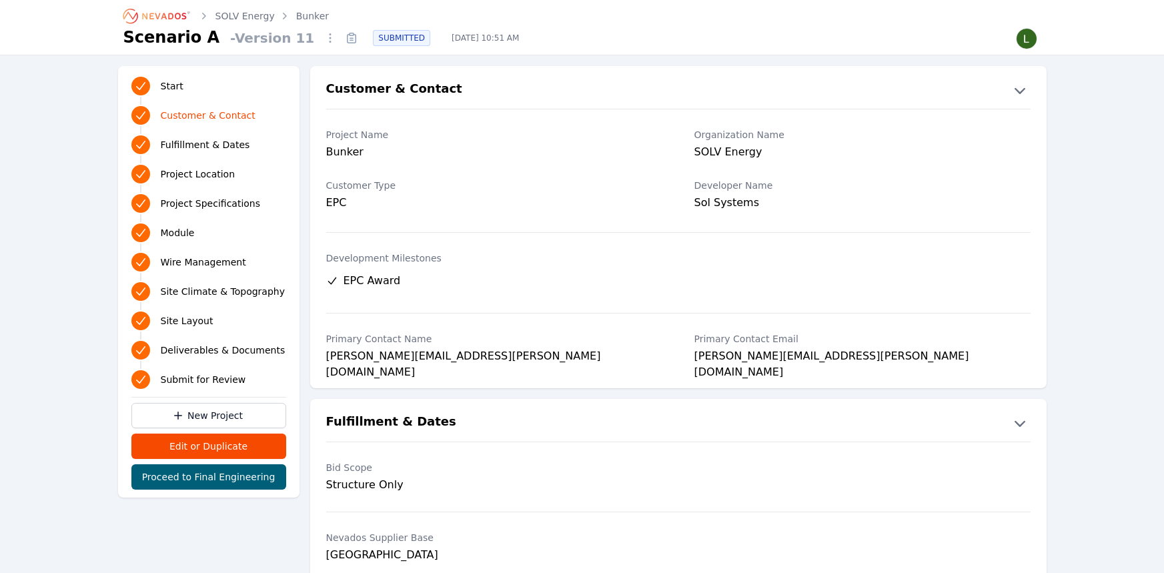  Describe the element at coordinates (178, 233) in the screenshot. I see `span: Module` at that location.